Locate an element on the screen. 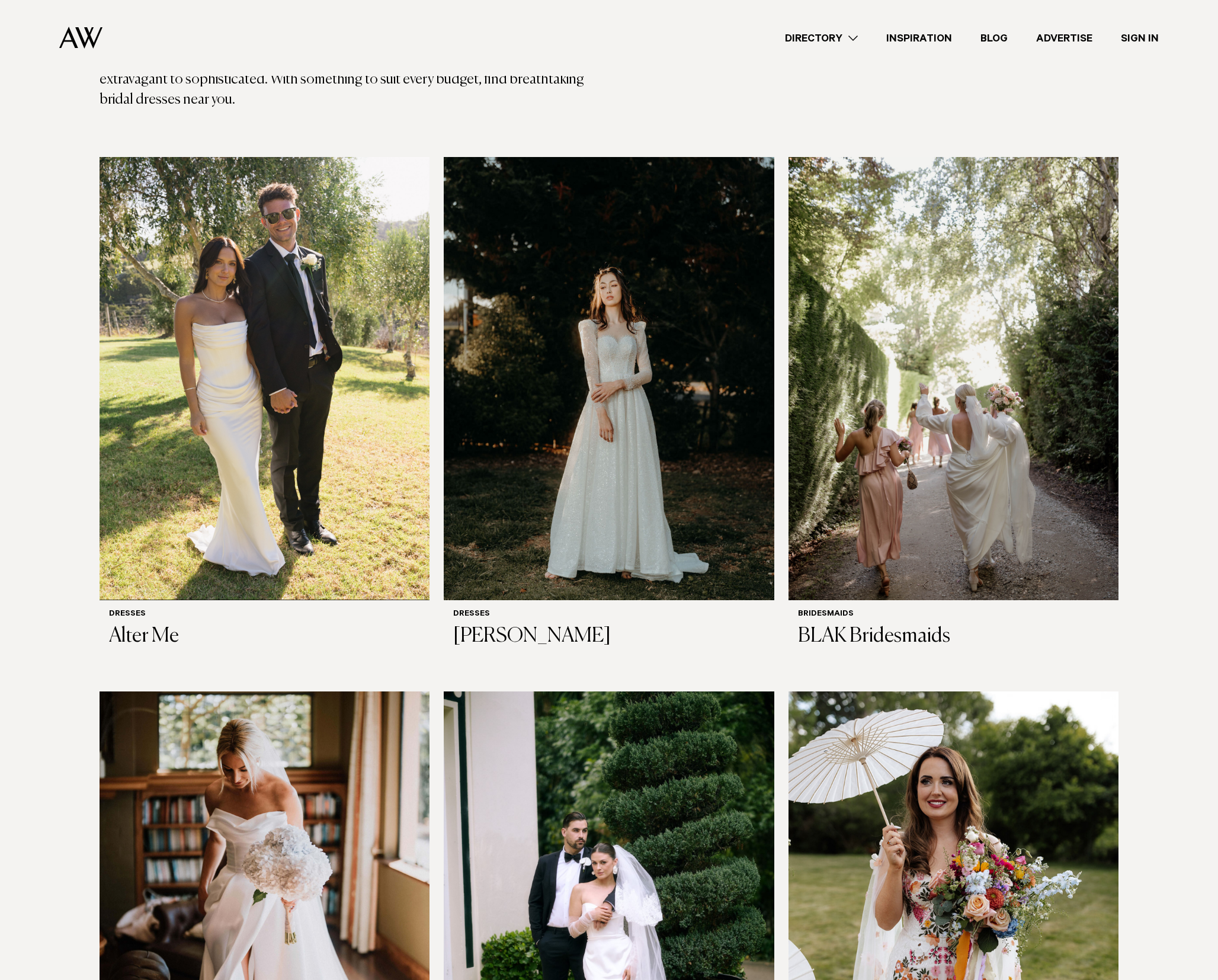 The height and width of the screenshot is (980, 1218). img: Auckland Weddings Dresses | Jenny Bridal is located at coordinates (608, 378).